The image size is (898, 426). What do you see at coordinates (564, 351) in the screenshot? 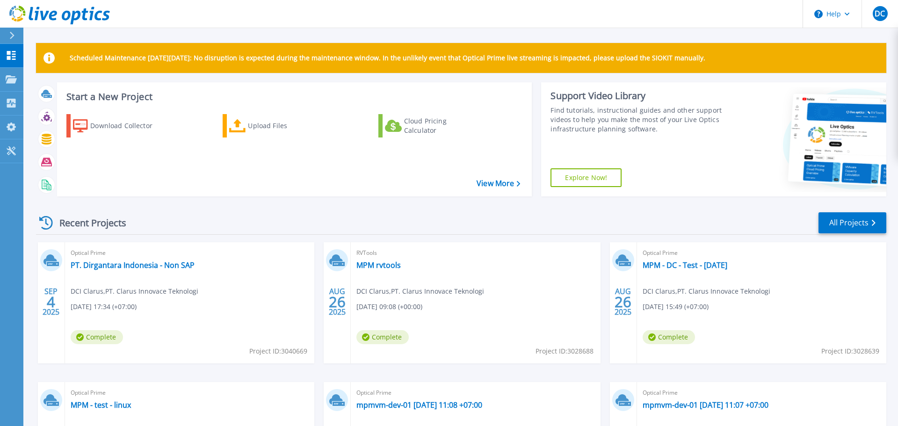
I see `span: Project ID: 3028688` at bounding box center [564, 351].